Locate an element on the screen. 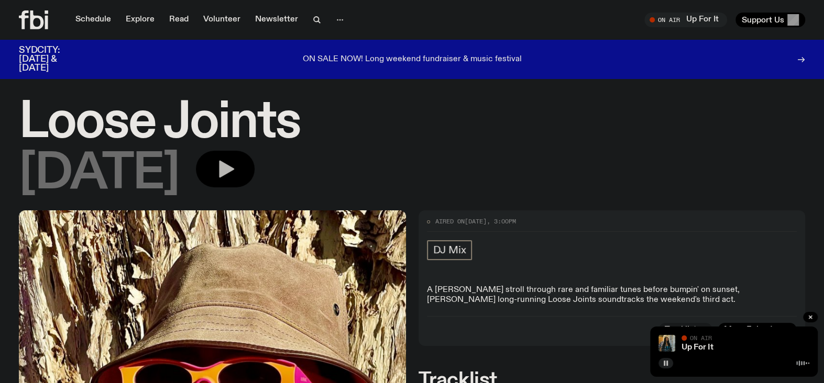  span: DJ Mix is located at coordinates (449, 250).